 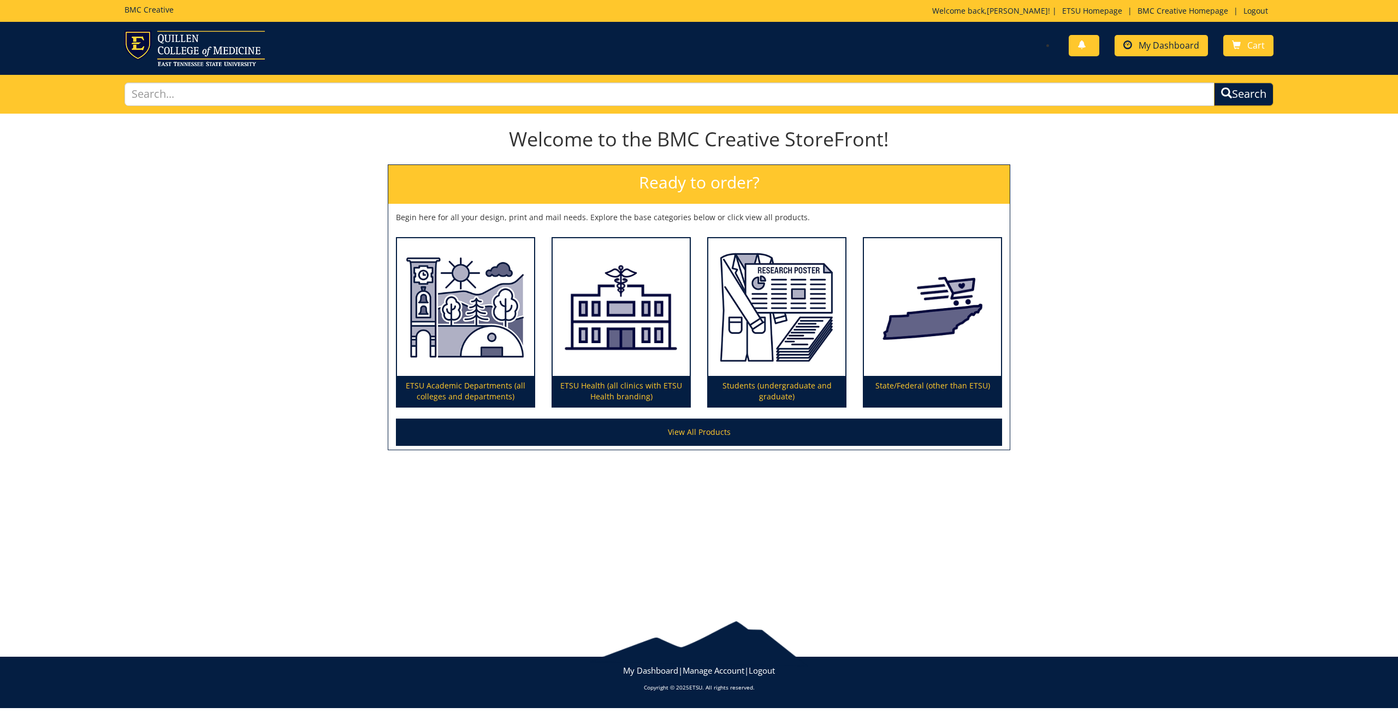 I want to click on img: State/Federal (other than ETSU), so click(x=932, y=307).